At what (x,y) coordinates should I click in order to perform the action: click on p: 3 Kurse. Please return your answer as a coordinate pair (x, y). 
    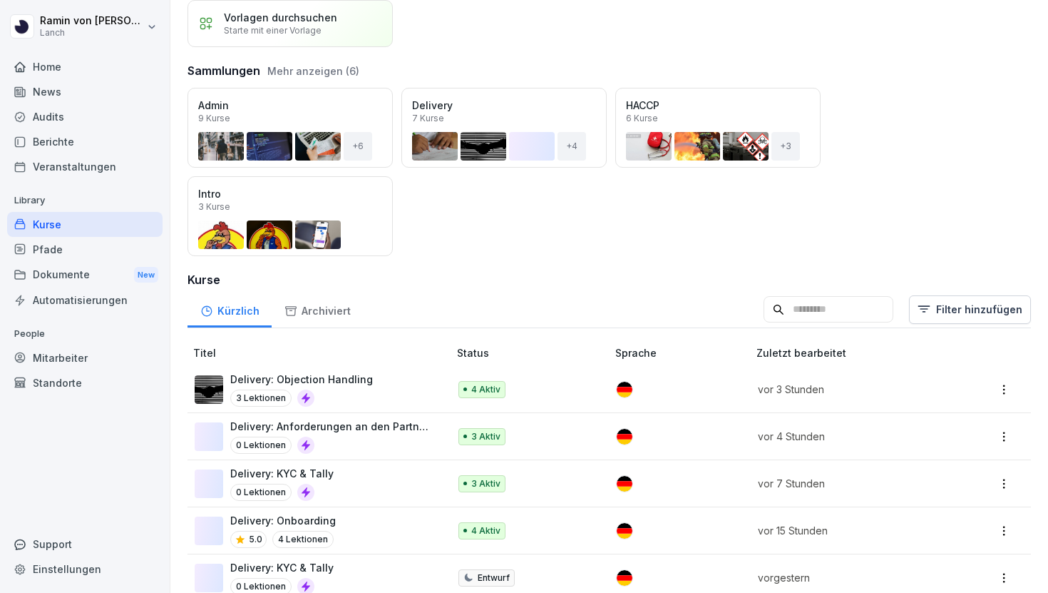
    Looking at the image, I should click on (214, 206).